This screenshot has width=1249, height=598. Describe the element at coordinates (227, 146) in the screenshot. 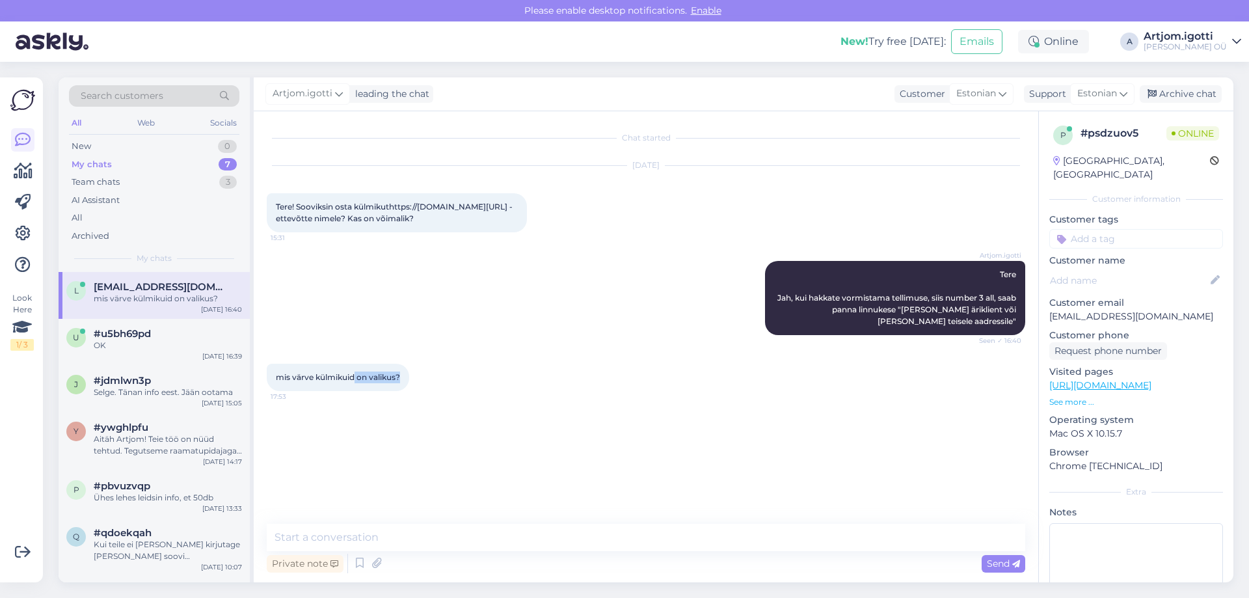

I see `div: 0` at that location.